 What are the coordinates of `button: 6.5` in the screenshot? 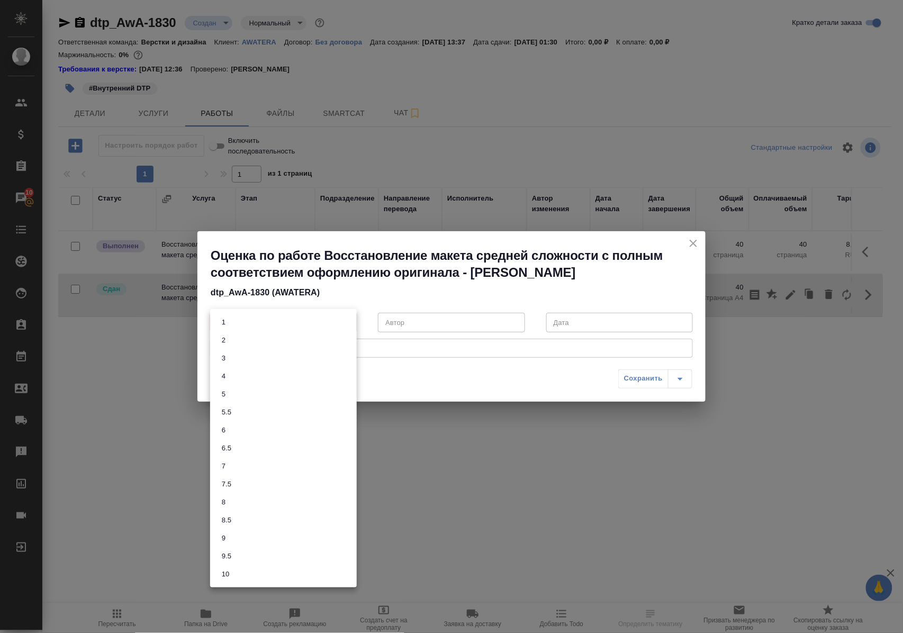 It's located at (227, 448).